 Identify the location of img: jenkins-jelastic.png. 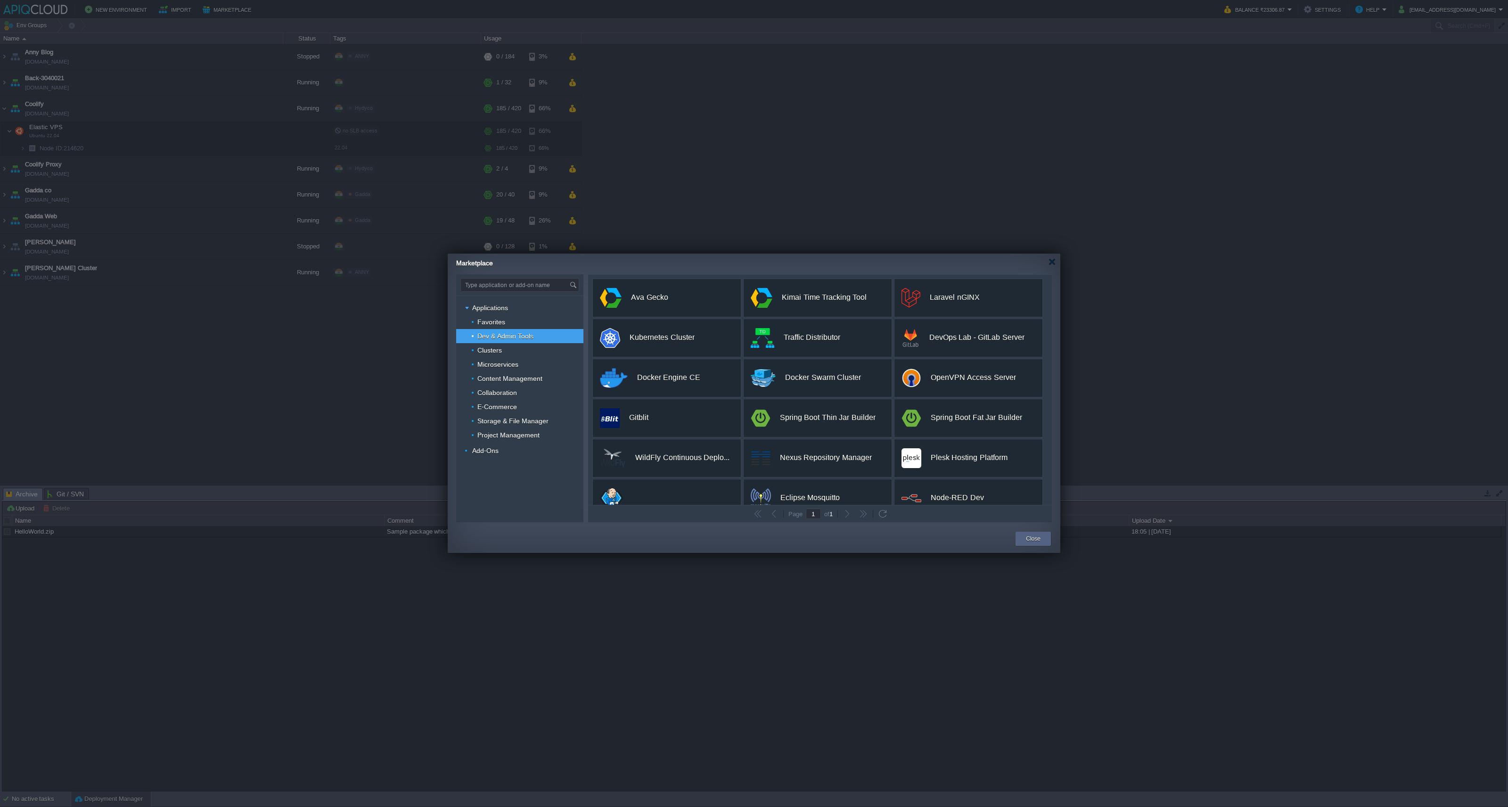
(611, 498).